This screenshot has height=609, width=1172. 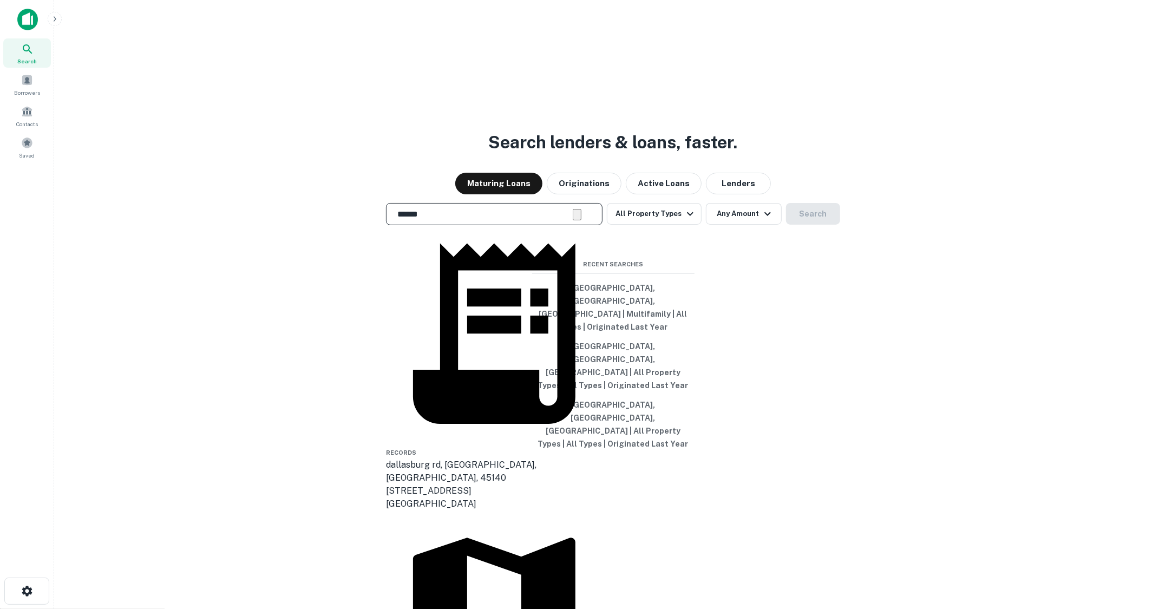 What do you see at coordinates (27, 53) in the screenshot?
I see `div: Search` at bounding box center [27, 53].